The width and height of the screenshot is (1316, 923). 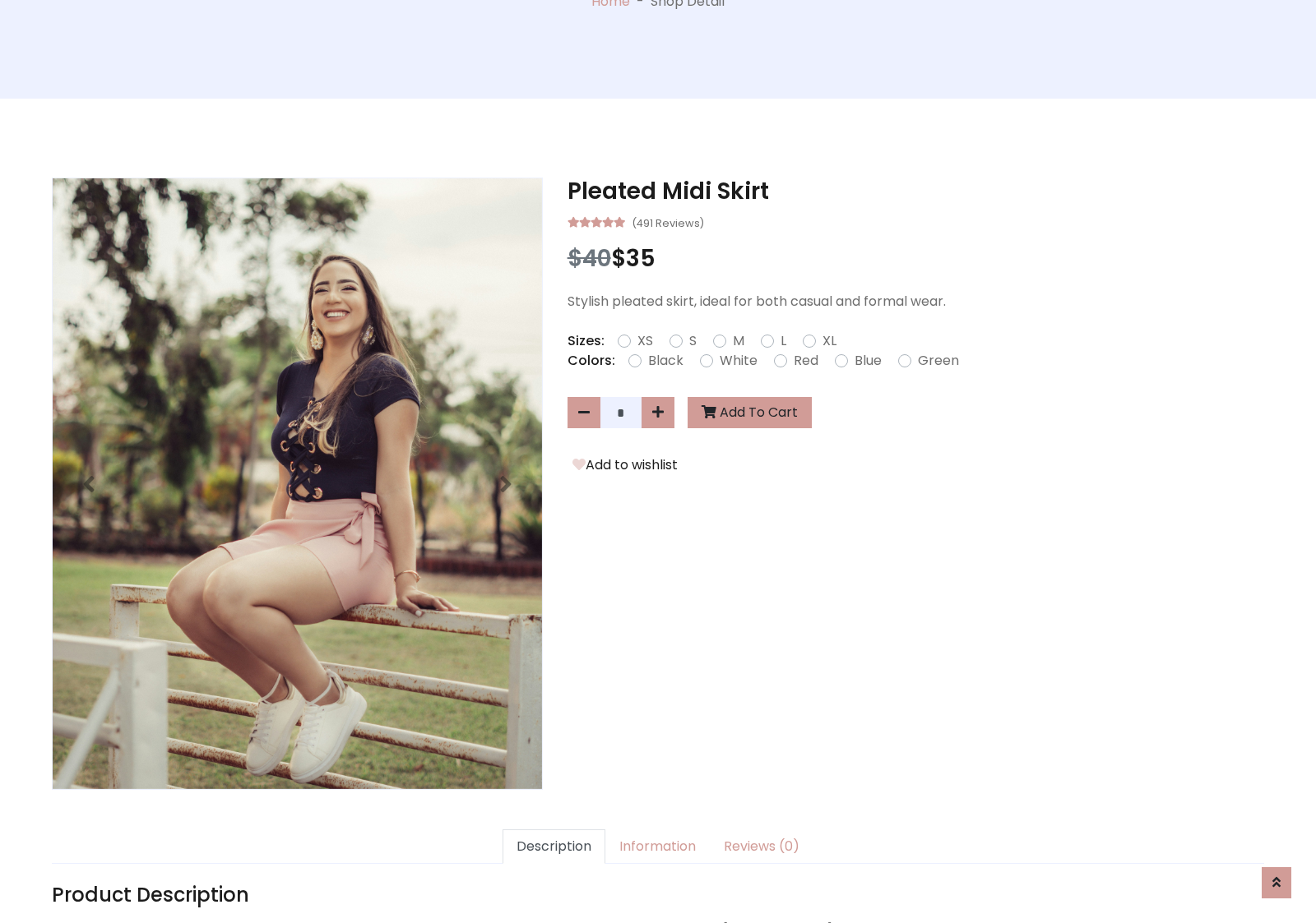 What do you see at coordinates (915, 192) in the screenshot?
I see `h3: Pleated Midi Skirt` at bounding box center [915, 192].